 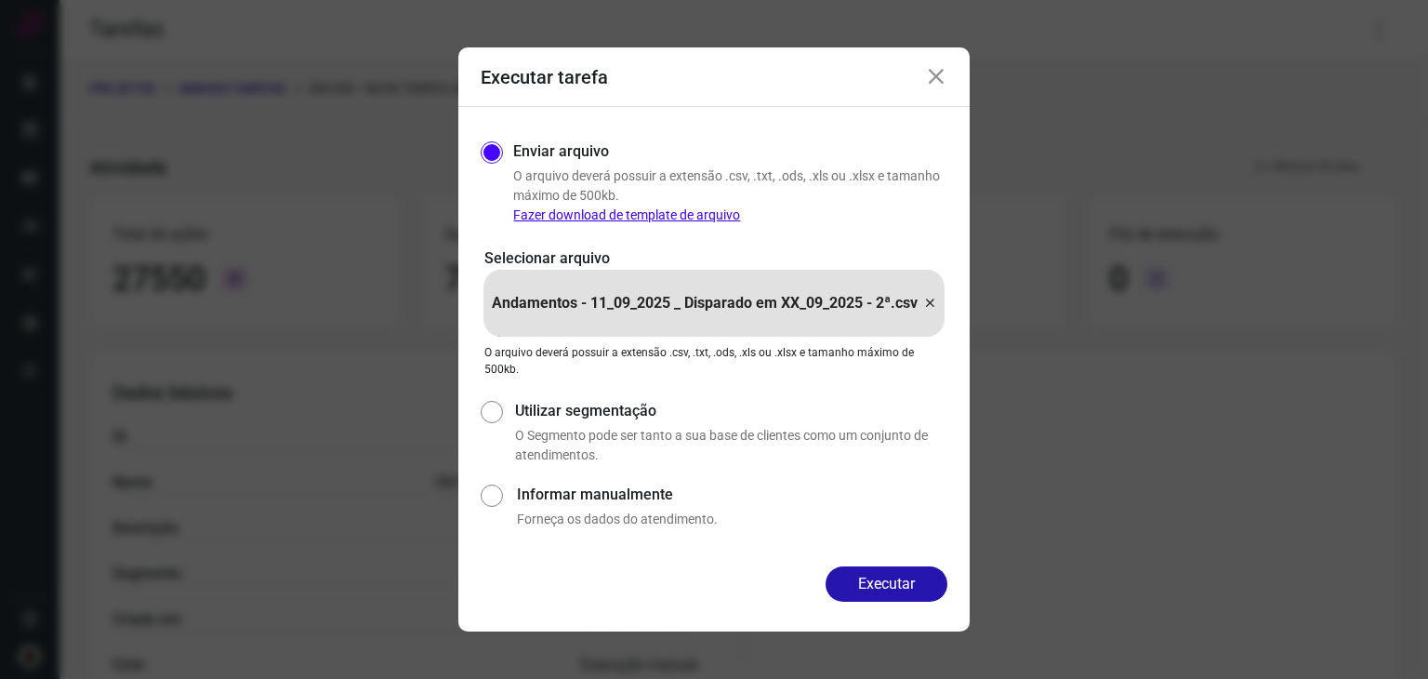 I want to click on button: Executar, so click(x=886, y=584).